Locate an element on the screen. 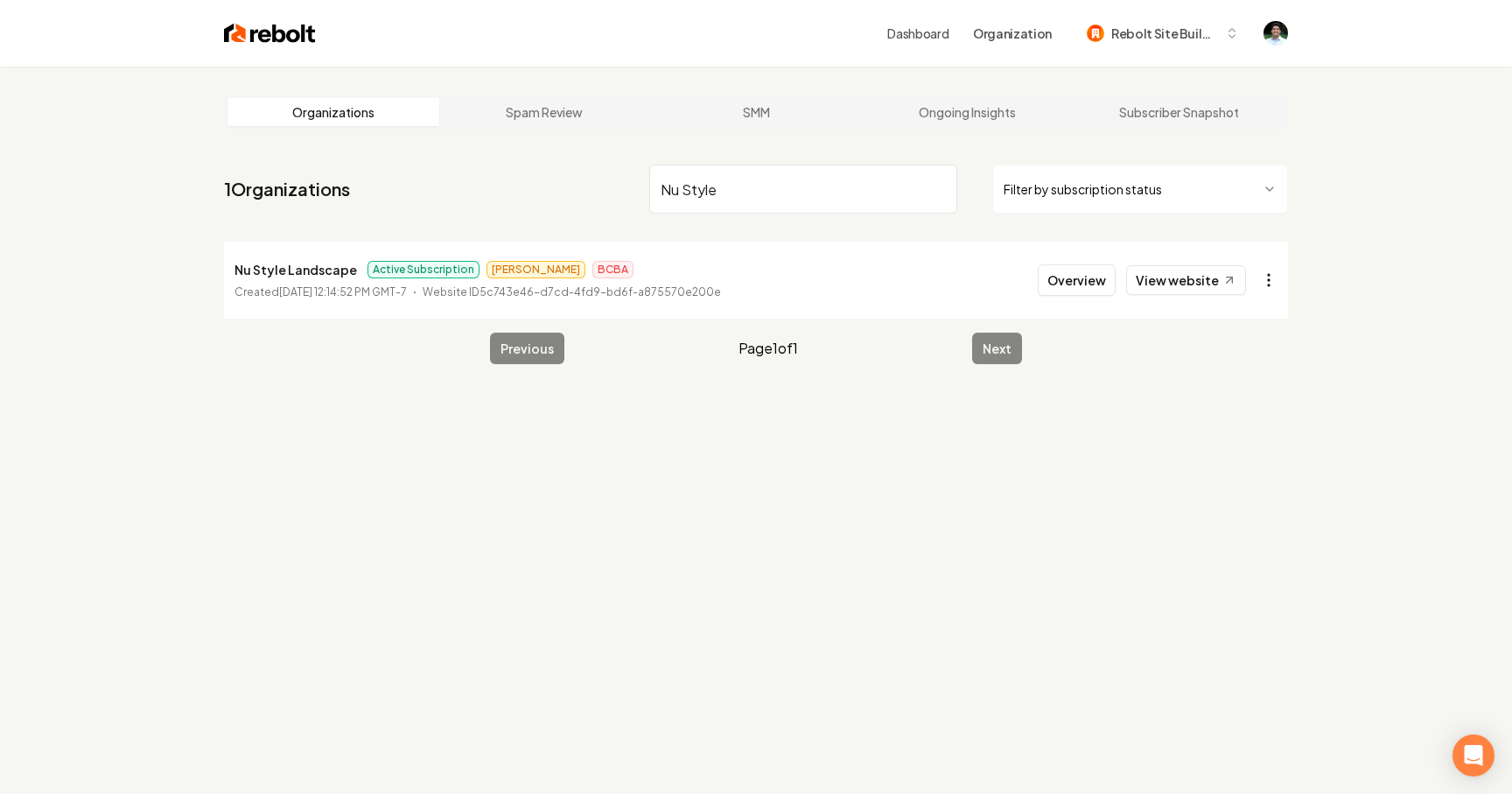 This screenshot has height=794, width=1512. p: Website ID 5c743e46-d7cd-4fd9-bd6f-a875570e200e is located at coordinates (572, 292).